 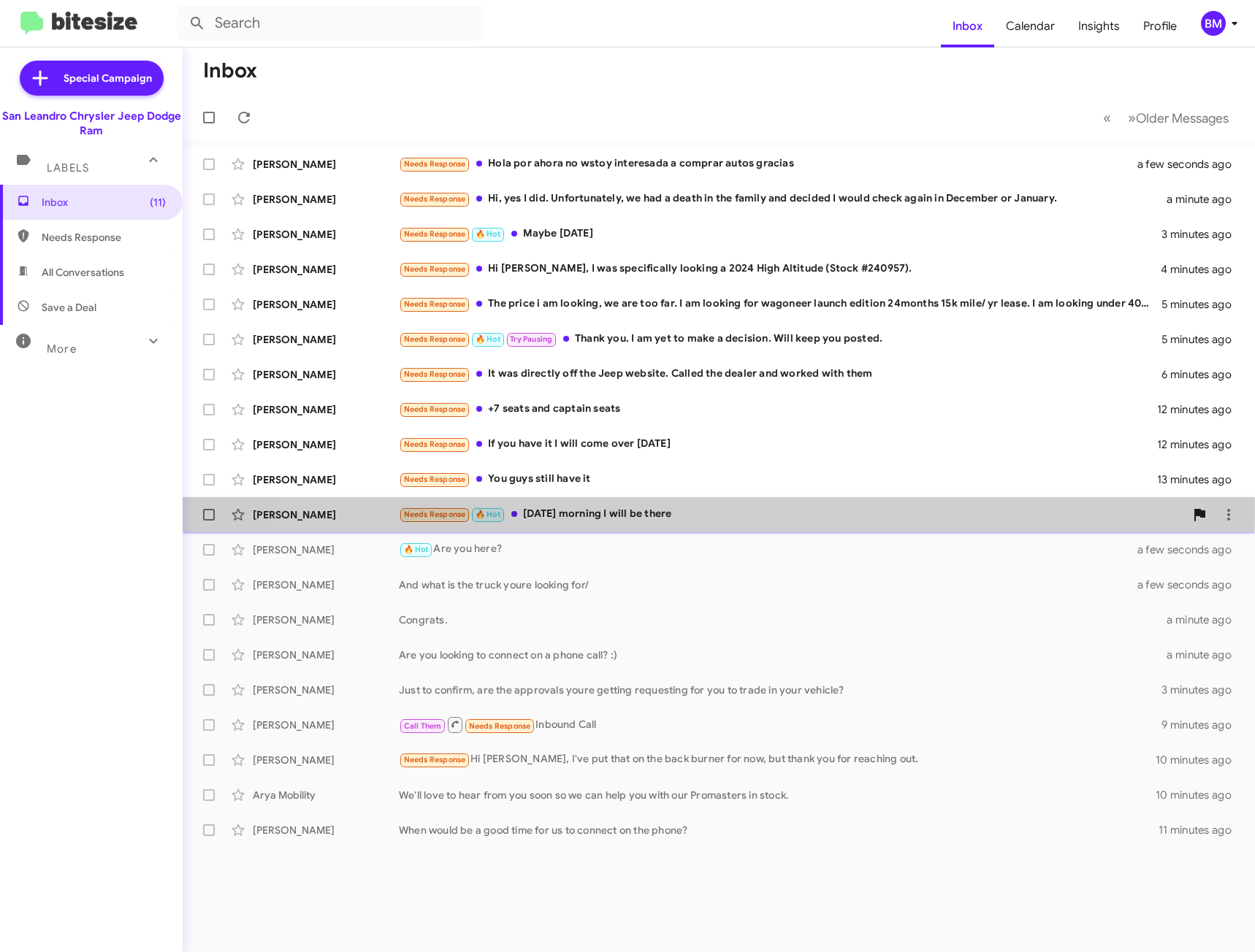 What do you see at coordinates (423, 726) in the screenshot?
I see `span: Call Them` at bounding box center [423, 726].